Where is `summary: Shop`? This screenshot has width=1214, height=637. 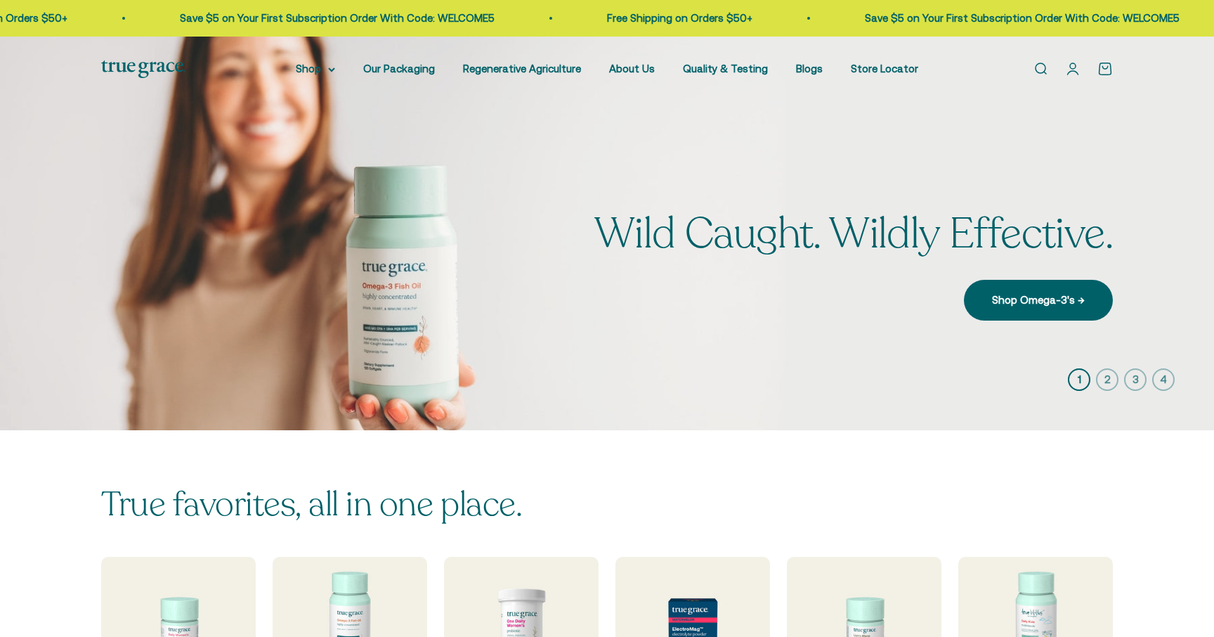 summary: Shop is located at coordinates (315, 69).